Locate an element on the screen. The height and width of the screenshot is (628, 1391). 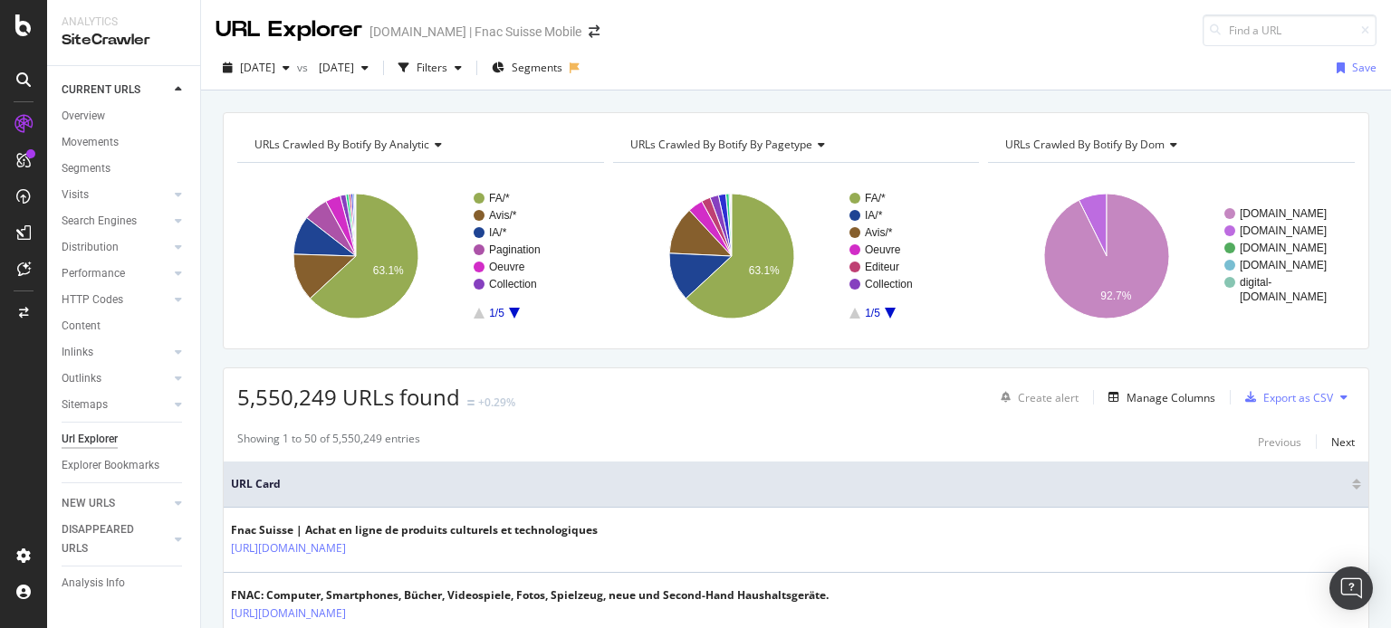
div: SiteCrawler is located at coordinates (123, 40).